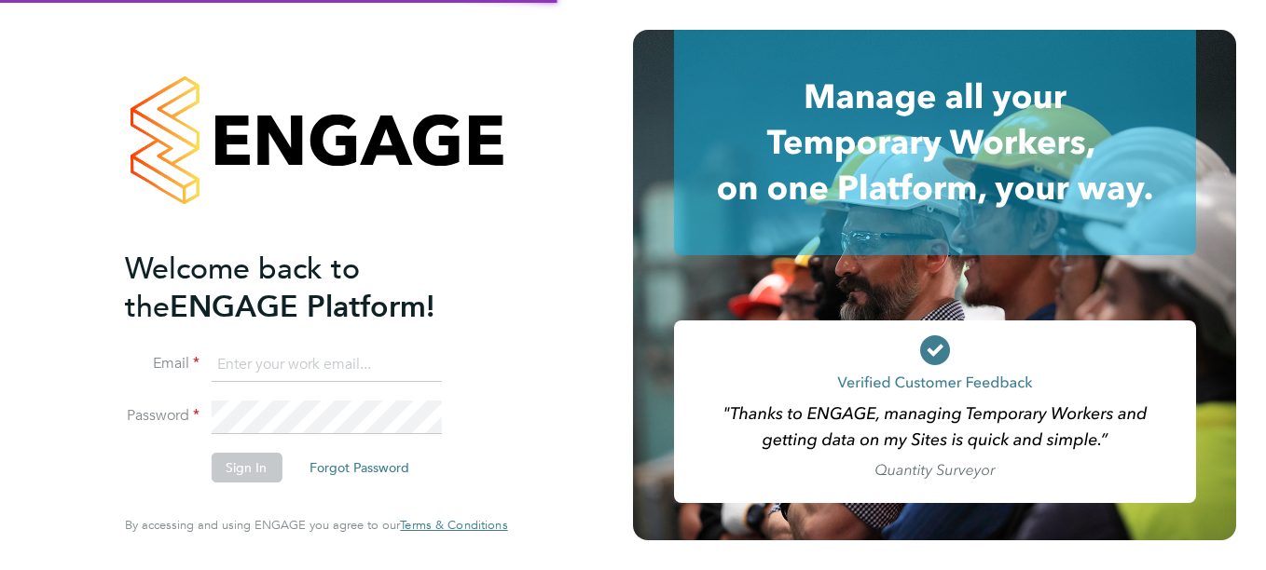  What do you see at coordinates (162, 416) in the screenshot?
I see `label: Password` at bounding box center [162, 416].